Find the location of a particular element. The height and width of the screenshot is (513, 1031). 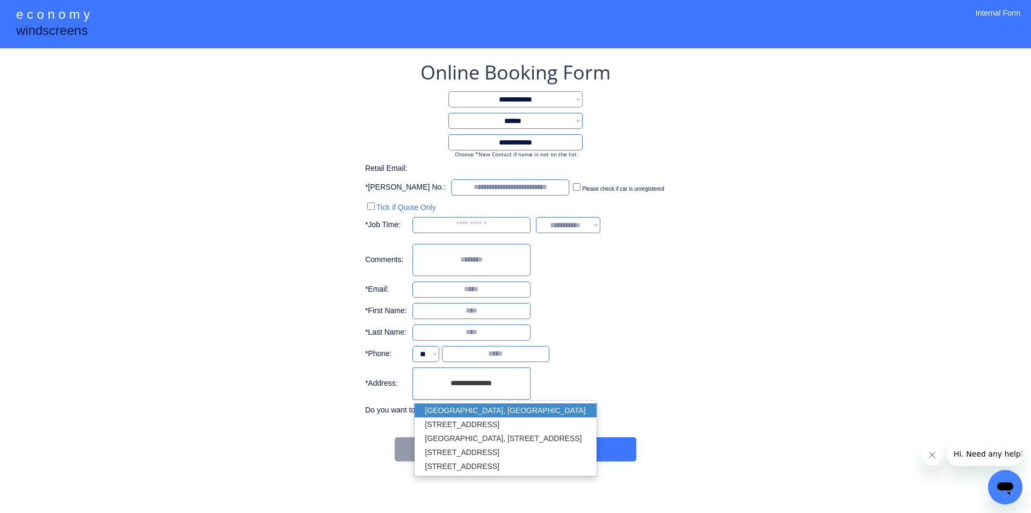

div: Do you want to book job at a different address? is located at coordinates (448, 410).